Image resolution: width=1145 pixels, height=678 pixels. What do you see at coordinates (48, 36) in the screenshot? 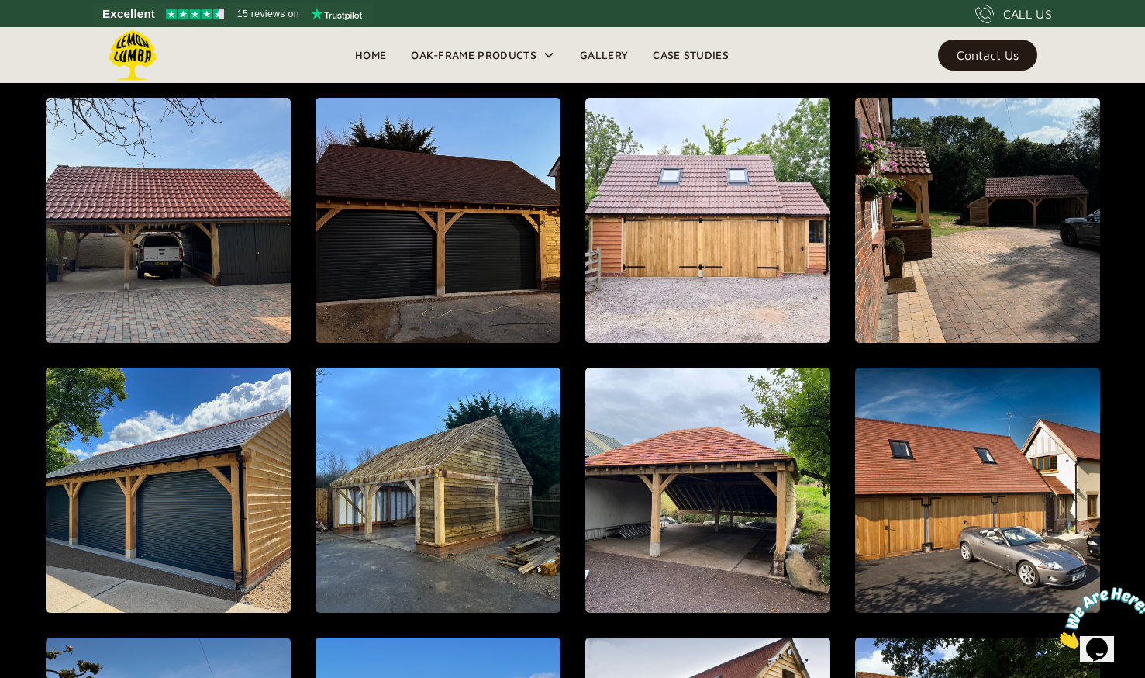
I see `div: CloseChat attention grabber` at bounding box center [48, 36].